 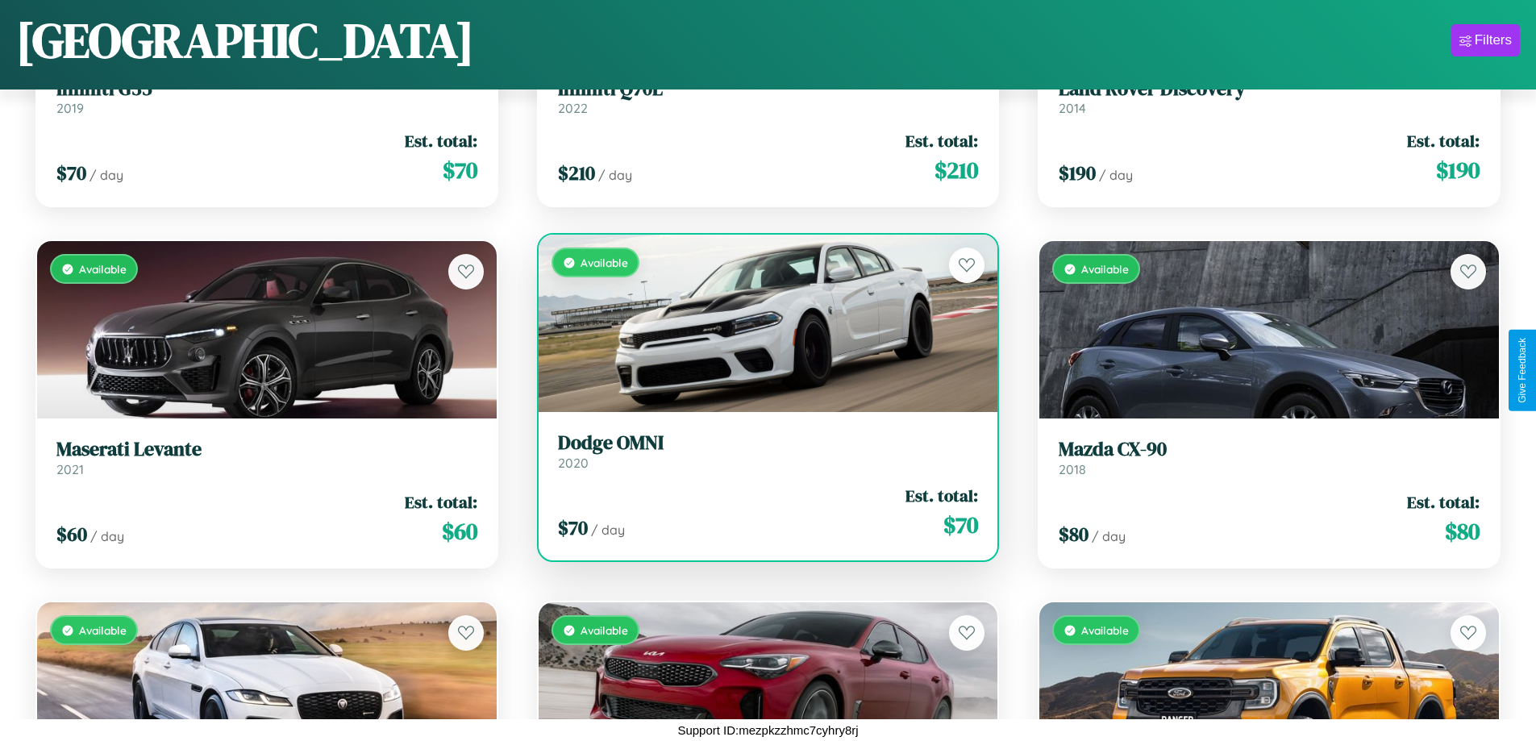 I want to click on button: Filters, so click(x=1485, y=40).